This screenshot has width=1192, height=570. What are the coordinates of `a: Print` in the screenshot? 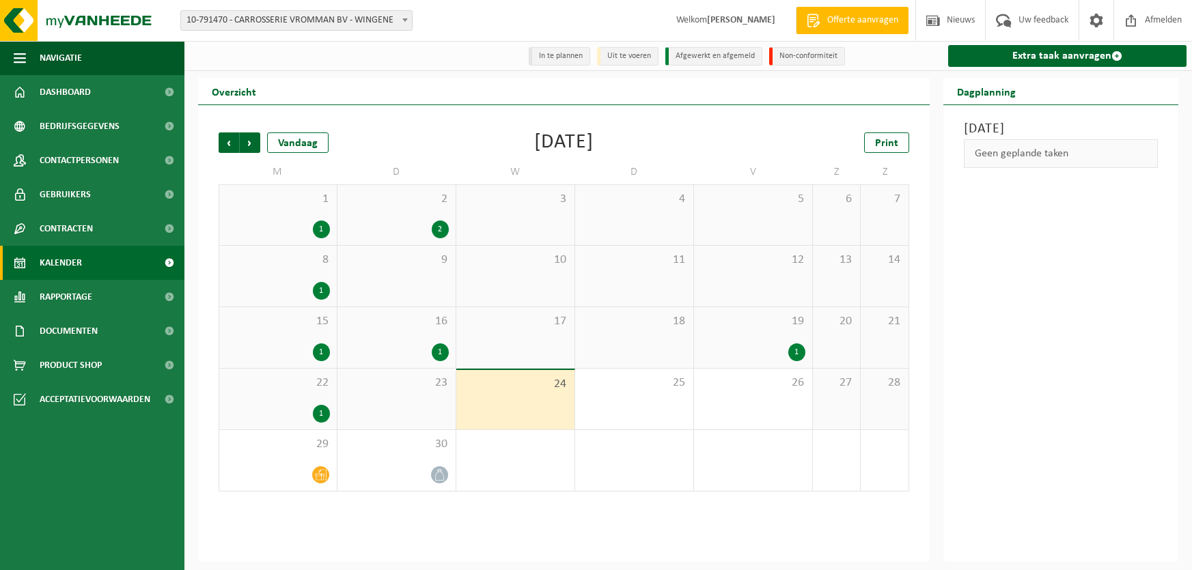 It's located at (887, 143).